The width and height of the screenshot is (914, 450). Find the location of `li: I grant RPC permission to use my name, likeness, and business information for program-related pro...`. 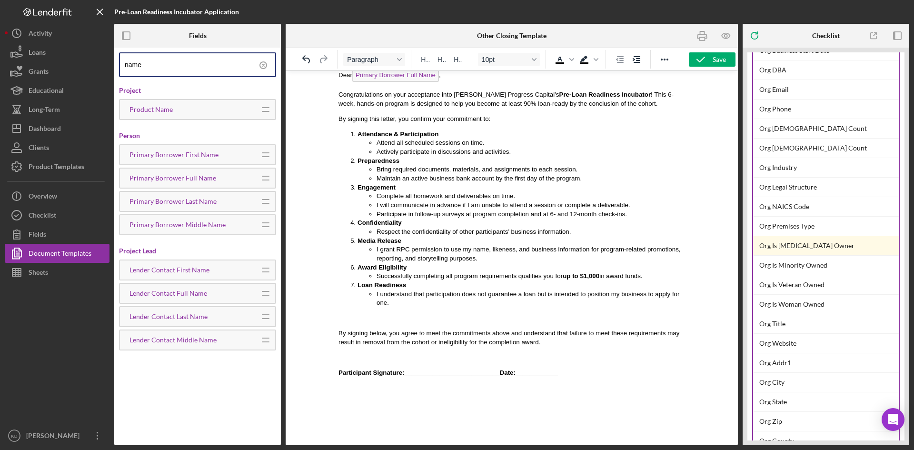

li: I grant RPC permission to use my name, likeness, and business information for program-related pro... is located at coordinates (200, 183).